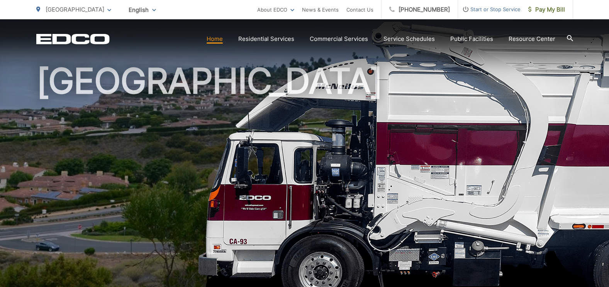 Image resolution: width=609 pixels, height=287 pixels. Describe the element at coordinates (471, 39) in the screenshot. I see `a: Public Facilities` at that location.